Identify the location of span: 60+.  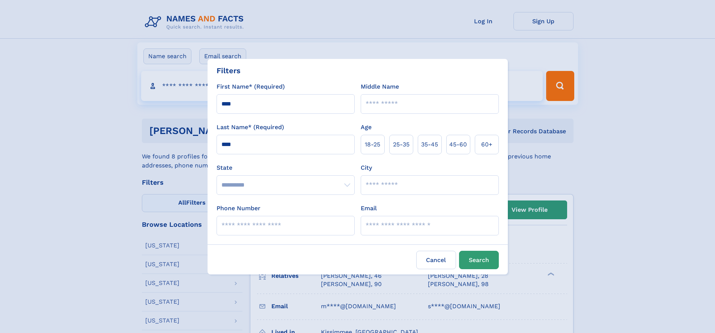
(487, 145).